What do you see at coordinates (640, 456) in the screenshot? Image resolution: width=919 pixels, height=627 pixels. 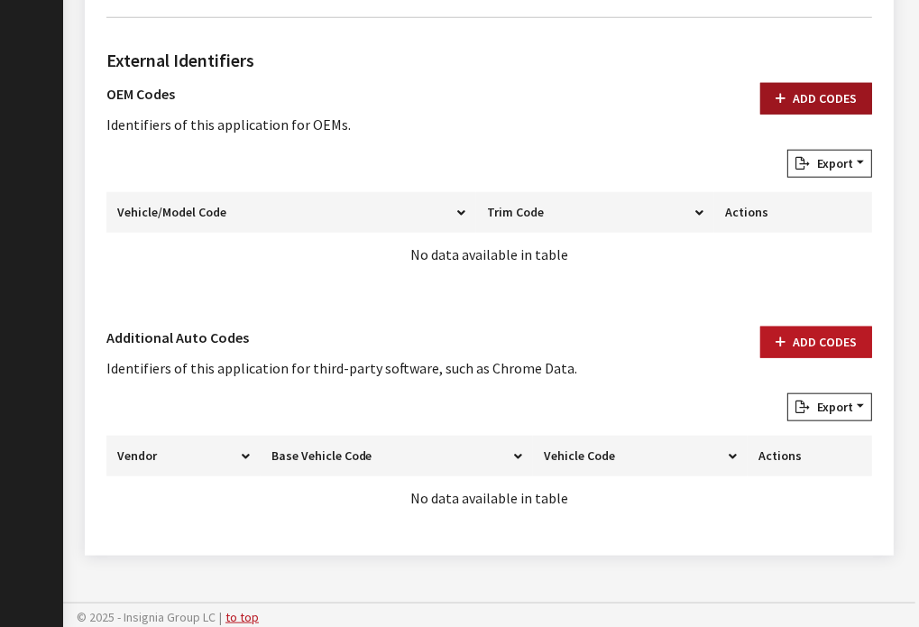 I see `th: Vehicle Code: activate to sort column ascending` at bounding box center [640, 456].